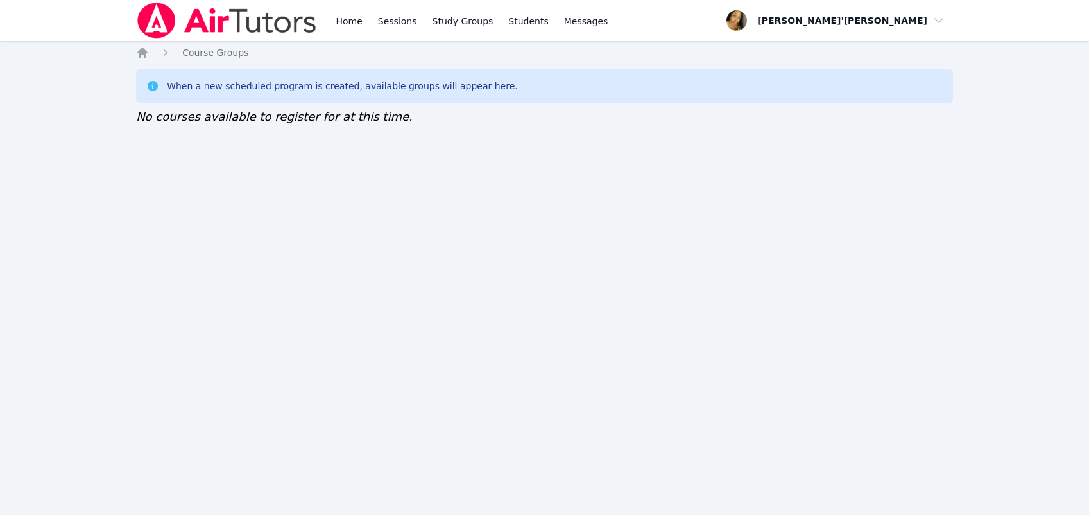 Image resolution: width=1089 pixels, height=515 pixels. Describe the element at coordinates (544, 53) in the screenshot. I see `nav: Breadcrumb` at that location.